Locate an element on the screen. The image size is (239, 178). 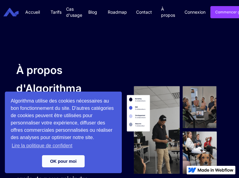
a: Contact is located at coordinates (144, 12).